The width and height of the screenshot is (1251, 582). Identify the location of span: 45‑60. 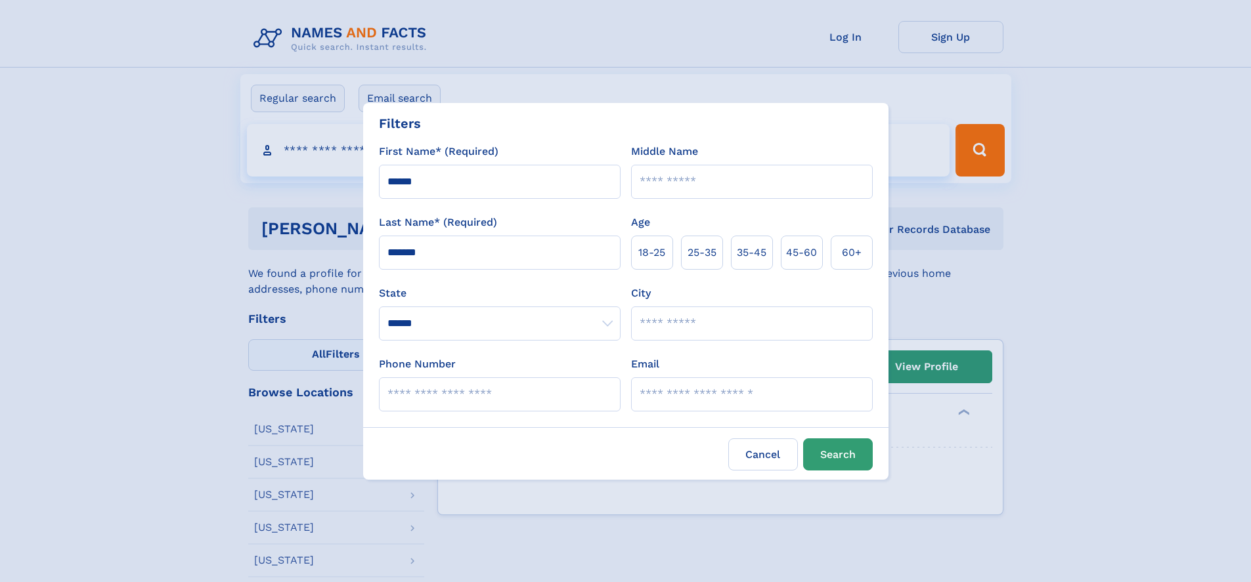
(801, 253).